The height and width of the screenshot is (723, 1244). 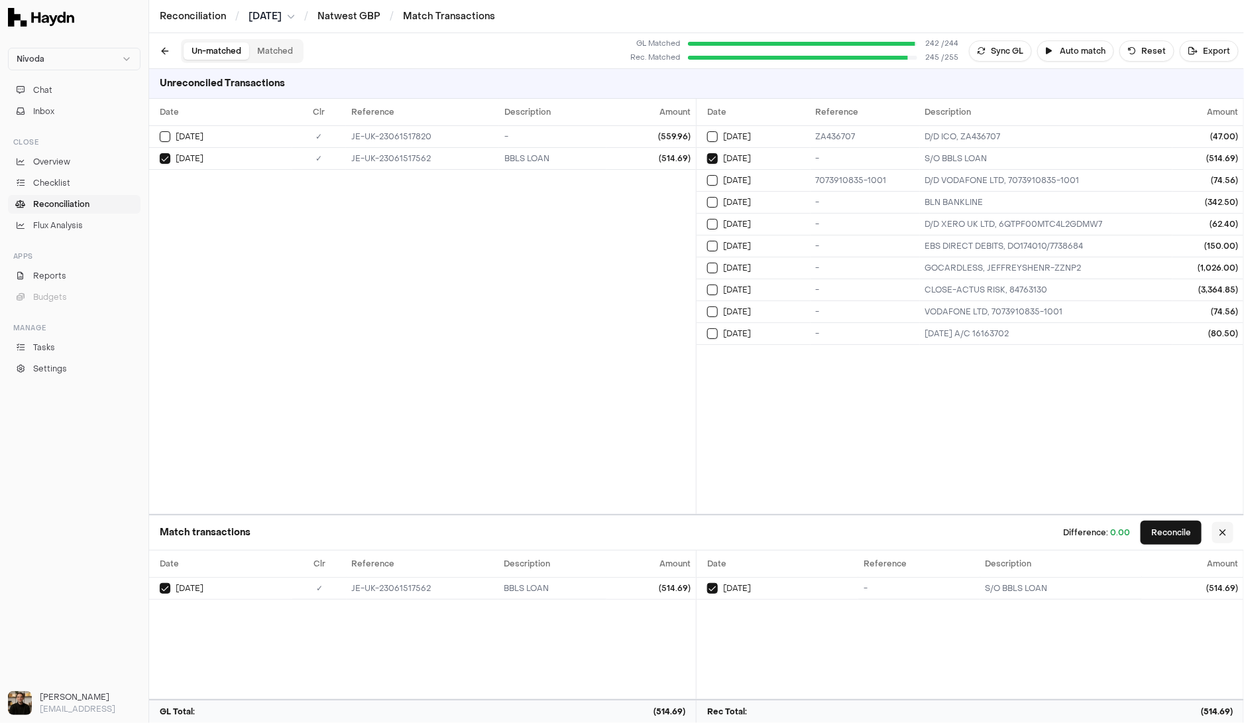 I want to click on div: (47.00), so click(x=1208, y=137).